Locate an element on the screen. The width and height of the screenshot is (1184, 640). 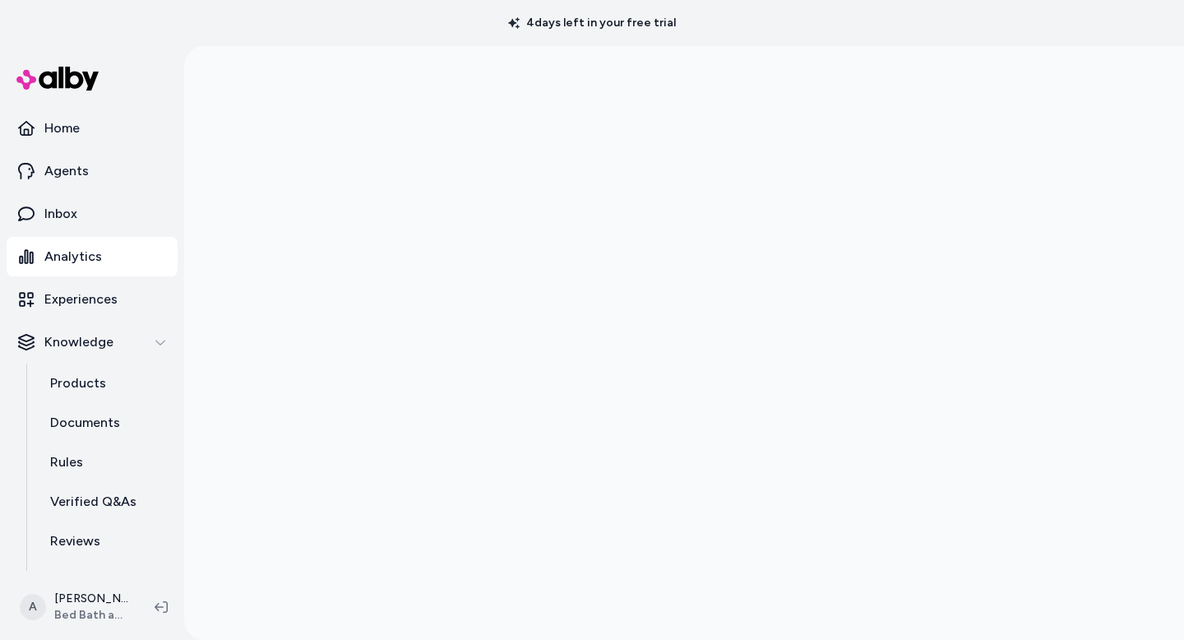
p: Documents is located at coordinates (85, 423).